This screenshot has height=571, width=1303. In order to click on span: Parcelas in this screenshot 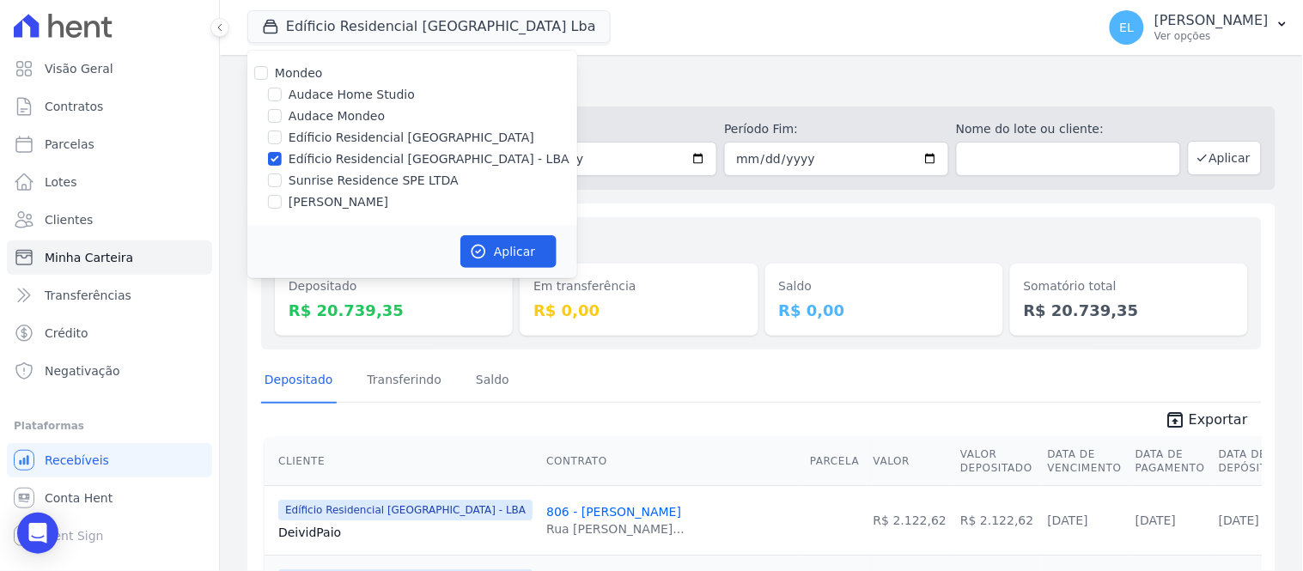, I will do `click(70, 144)`.